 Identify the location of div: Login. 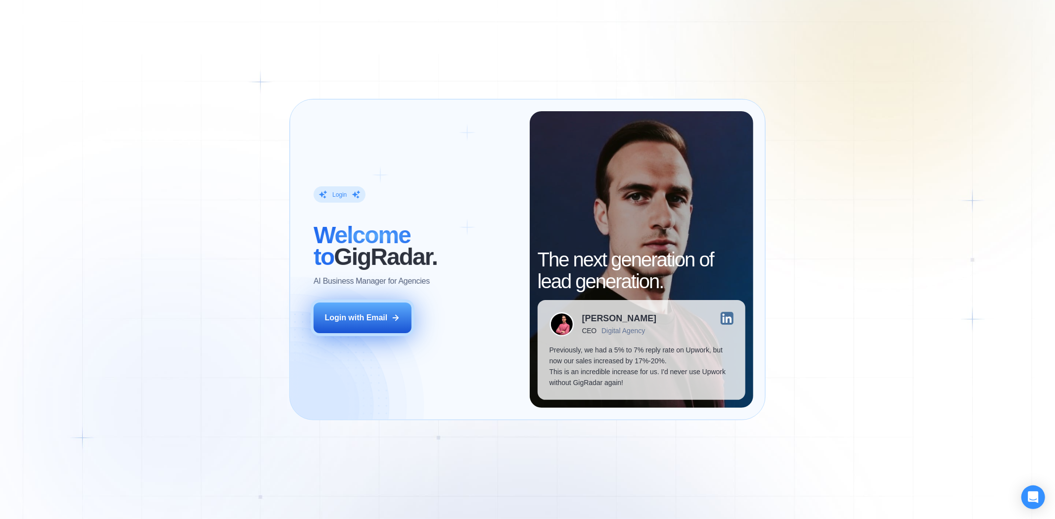
(339, 194).